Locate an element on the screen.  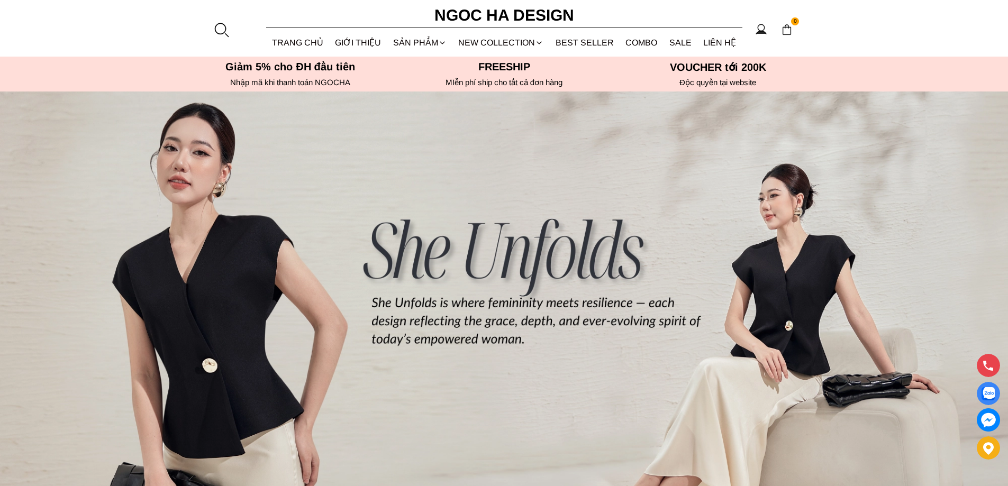
h6: MIễn phí ship cho tất cả đơn hàng is located at coordinates (504, 83).